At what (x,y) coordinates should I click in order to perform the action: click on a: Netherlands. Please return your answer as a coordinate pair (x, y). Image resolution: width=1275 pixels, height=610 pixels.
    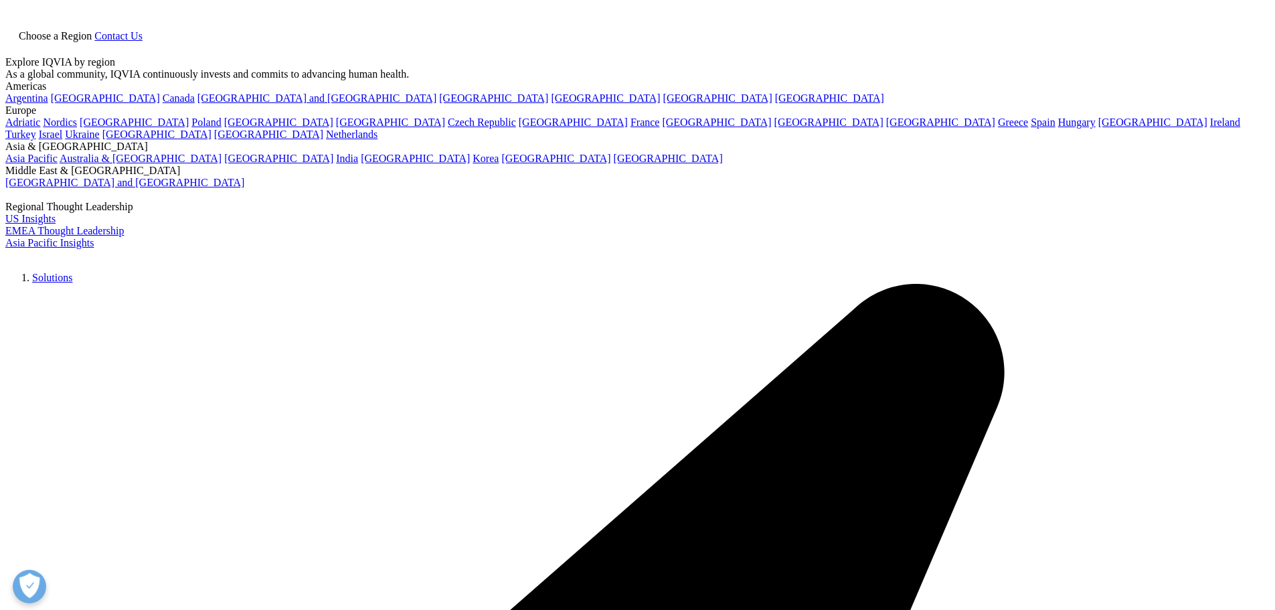
    Looking at the image, I should click on (351, 134).